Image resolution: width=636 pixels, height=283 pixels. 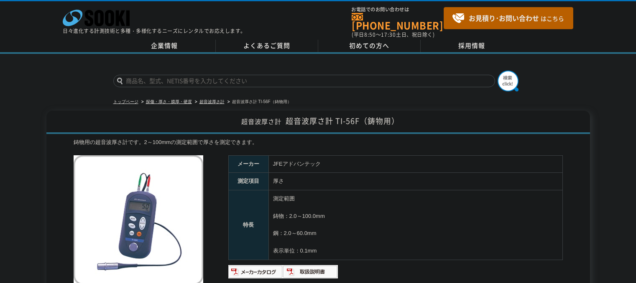 I want to click on span: 超音波厚さ計, so click(x=261, y=121).